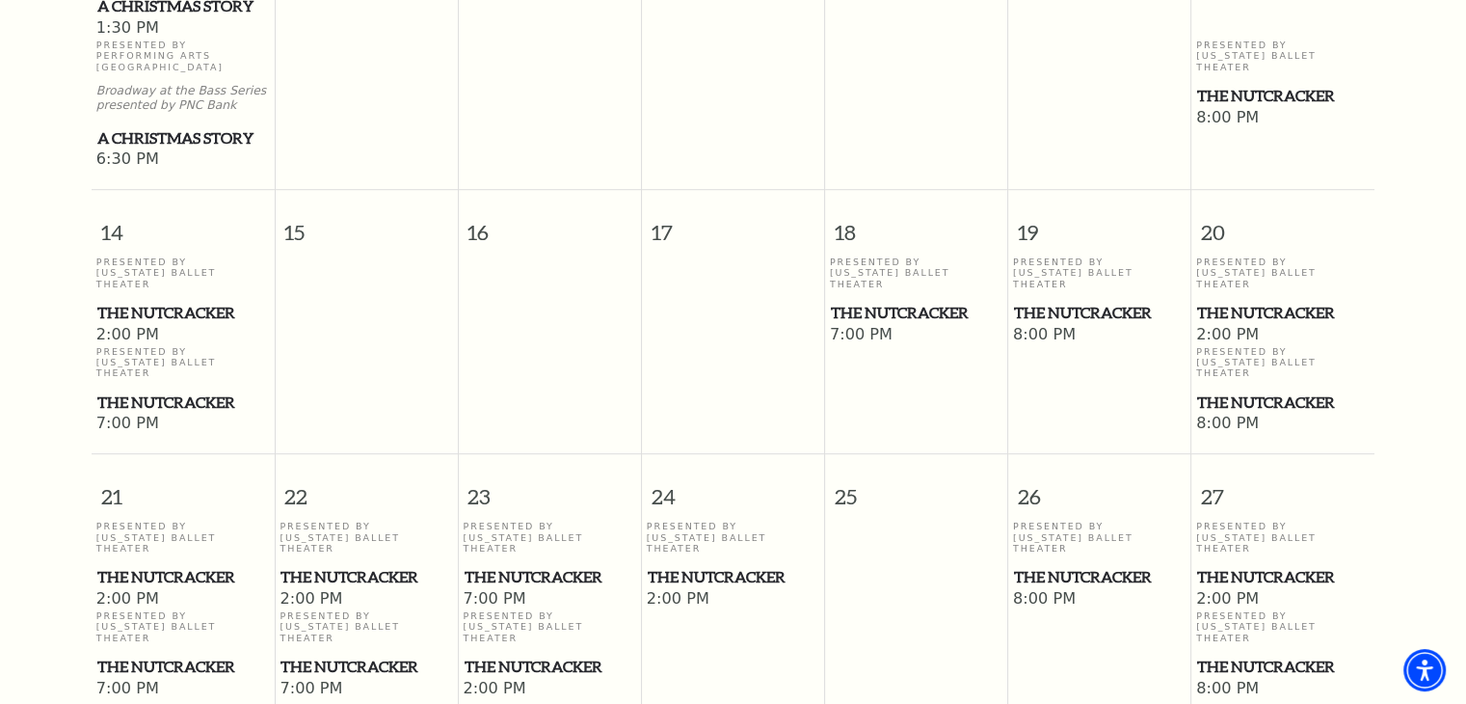  Describe the element at coordinates (1099, 223) in the screenshot. I see `span: 19` at that location.